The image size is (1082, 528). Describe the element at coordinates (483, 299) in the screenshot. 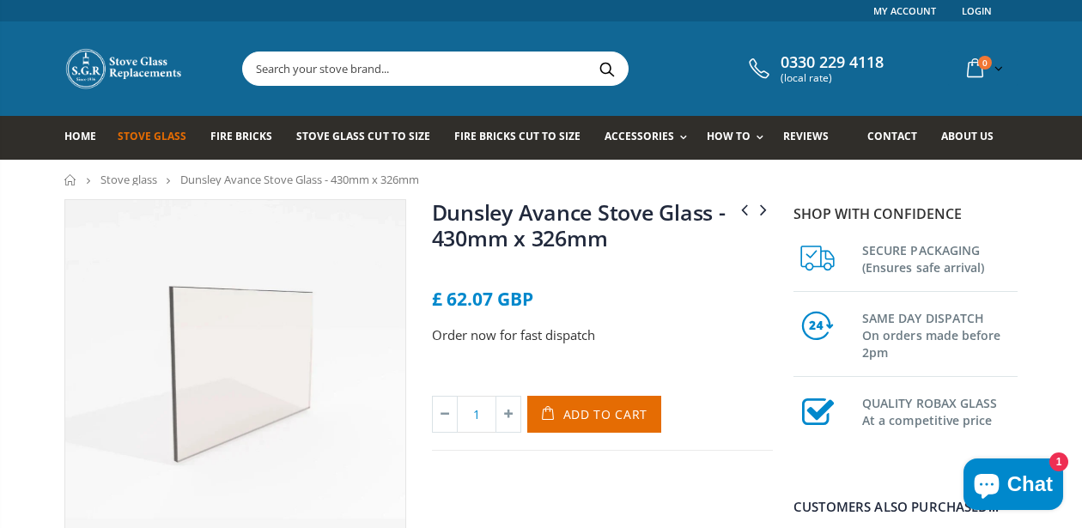

I see `span: £ 62.07 GBP` at that location.